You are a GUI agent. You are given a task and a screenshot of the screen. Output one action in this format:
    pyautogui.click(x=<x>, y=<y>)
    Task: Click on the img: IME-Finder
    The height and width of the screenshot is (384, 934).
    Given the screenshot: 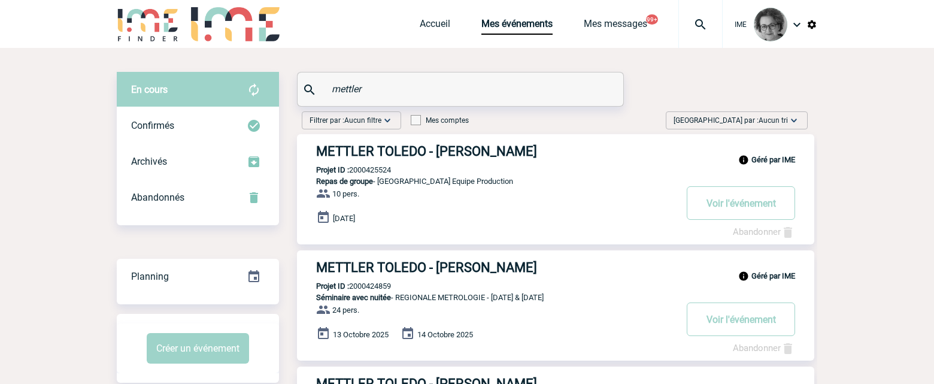 What is the action you would take?
    pyautogui.click(x=148, y=24)
    